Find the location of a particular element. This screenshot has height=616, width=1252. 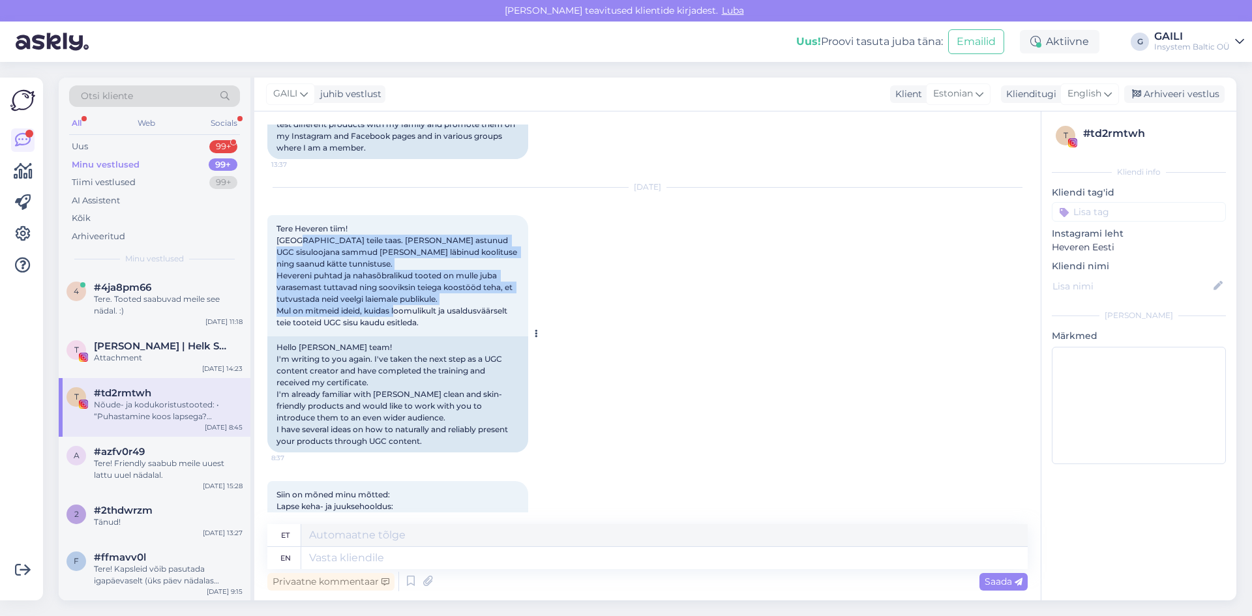

b: Uus! is located at coordinates (809, 41).